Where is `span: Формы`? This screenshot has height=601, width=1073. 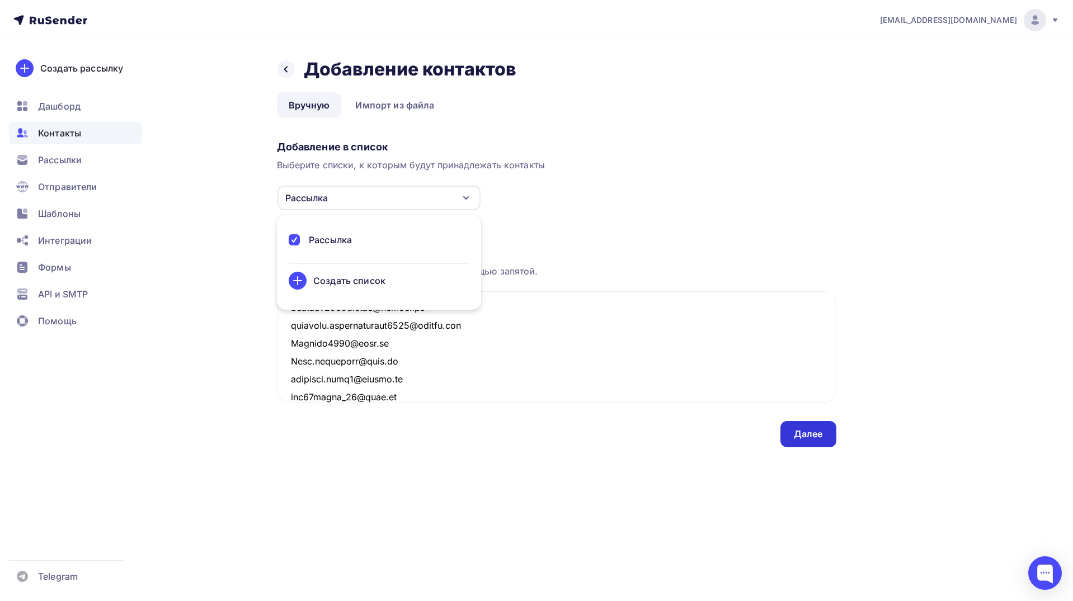 span: Формы is located at coordinates (54, 267).